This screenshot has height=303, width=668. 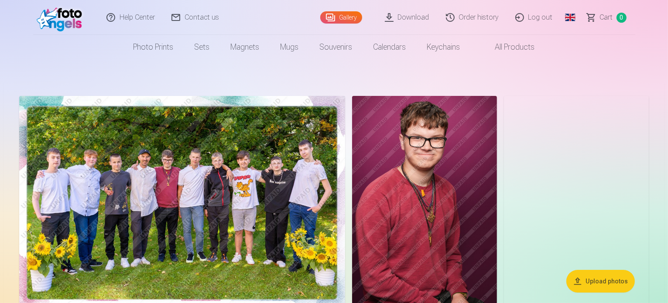 What do you see at coordinates (341, 17) in the screenshot?
I see `a: Gallery` at bounding box center [341, 17].